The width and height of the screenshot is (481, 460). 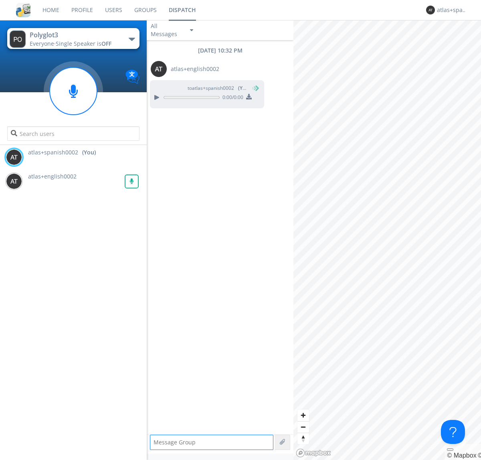 What do you see at coordinates (303, 427) in the screenshot?
I see `button: Zoom out` at bounding box center [303, 427].